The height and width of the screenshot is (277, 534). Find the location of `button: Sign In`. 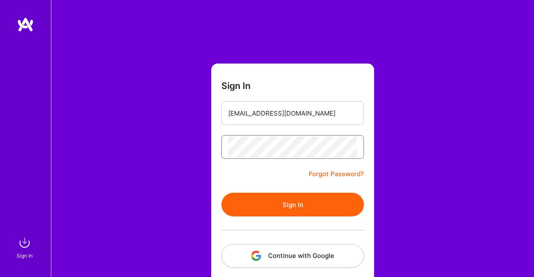

button: Sign In is located at coordinates (293, 205).